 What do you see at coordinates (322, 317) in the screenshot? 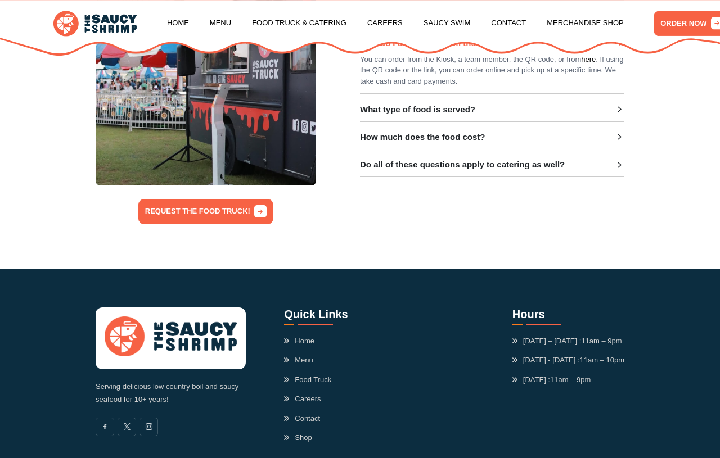
I see `h3: Quick Links` at bounding box center [322, 317].